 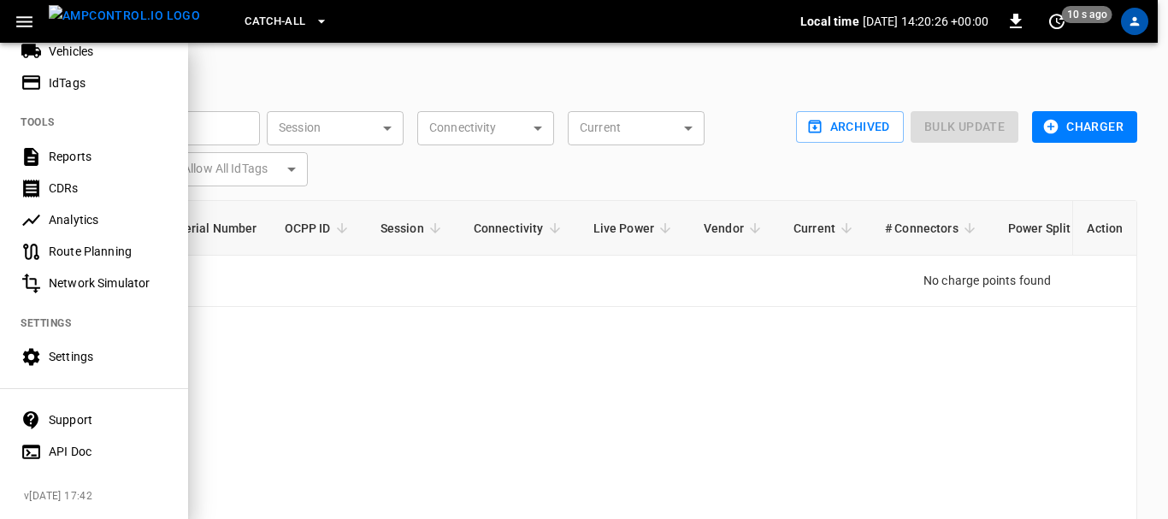 What do you see at coordinates (829, 21) in the screenshot?
I see `p: Local time` at bounding box center [829, 21].